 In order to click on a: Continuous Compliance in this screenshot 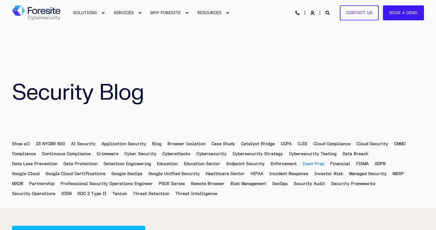, I will do `click(66, 154)`.